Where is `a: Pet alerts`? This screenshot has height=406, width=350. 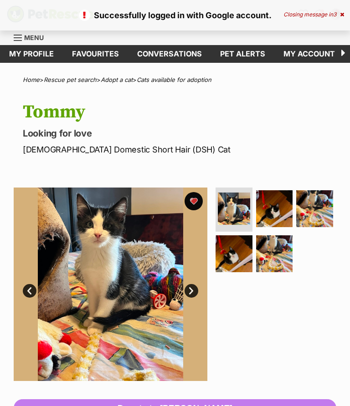
a: Pet alerts is located at coordinates (242, 54).